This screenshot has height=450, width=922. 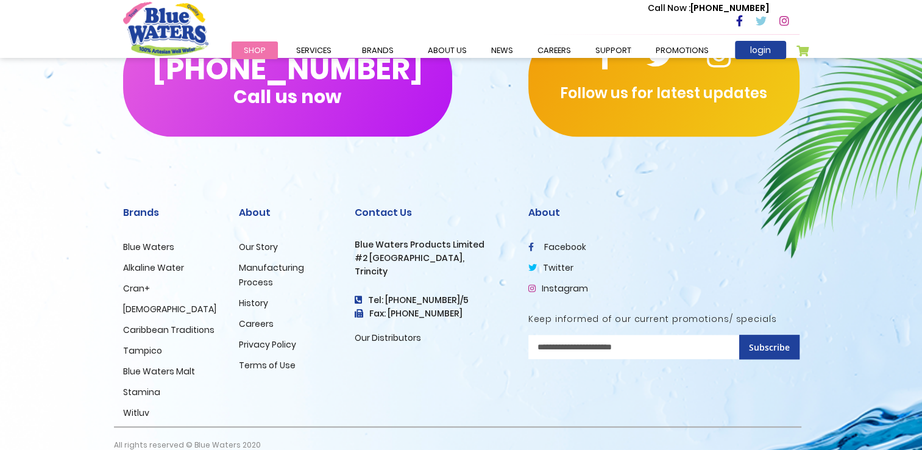 I want to click on a: Caribbean Traditions, so click(x=169, y=330).